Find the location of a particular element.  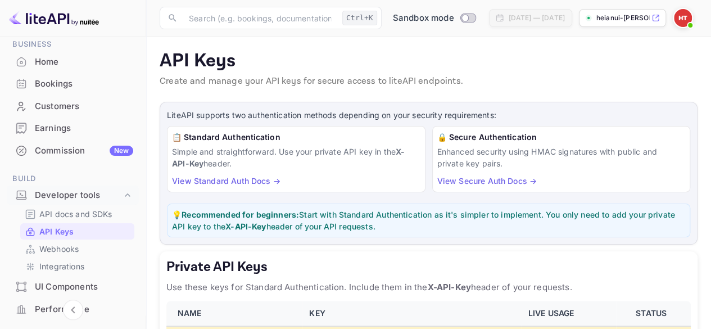

a: API Keys is located at coordinates (77, 231).